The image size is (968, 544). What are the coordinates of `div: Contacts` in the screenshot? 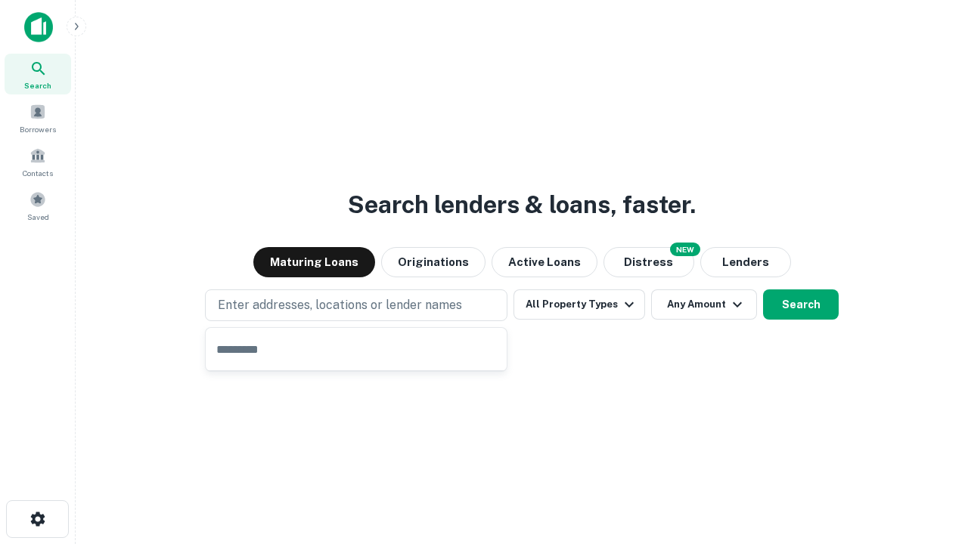 It's located at (38, 162).